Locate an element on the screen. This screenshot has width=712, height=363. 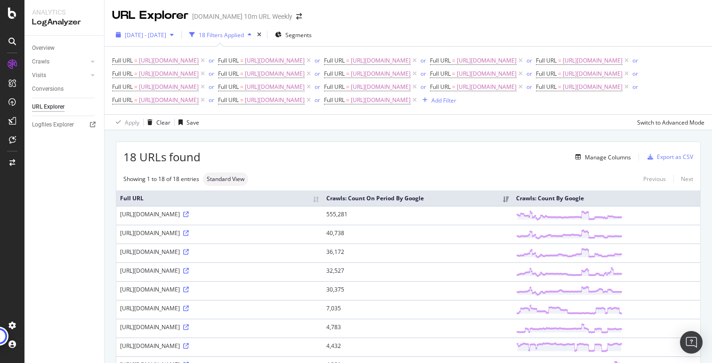
div: LogAnalyzer is located at coordinates (64, 22).